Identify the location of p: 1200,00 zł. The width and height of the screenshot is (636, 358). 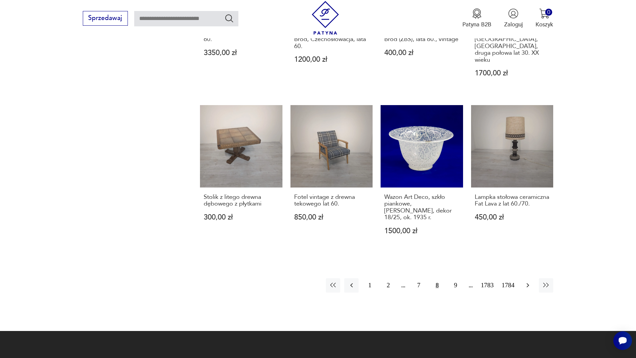
(332, 59).